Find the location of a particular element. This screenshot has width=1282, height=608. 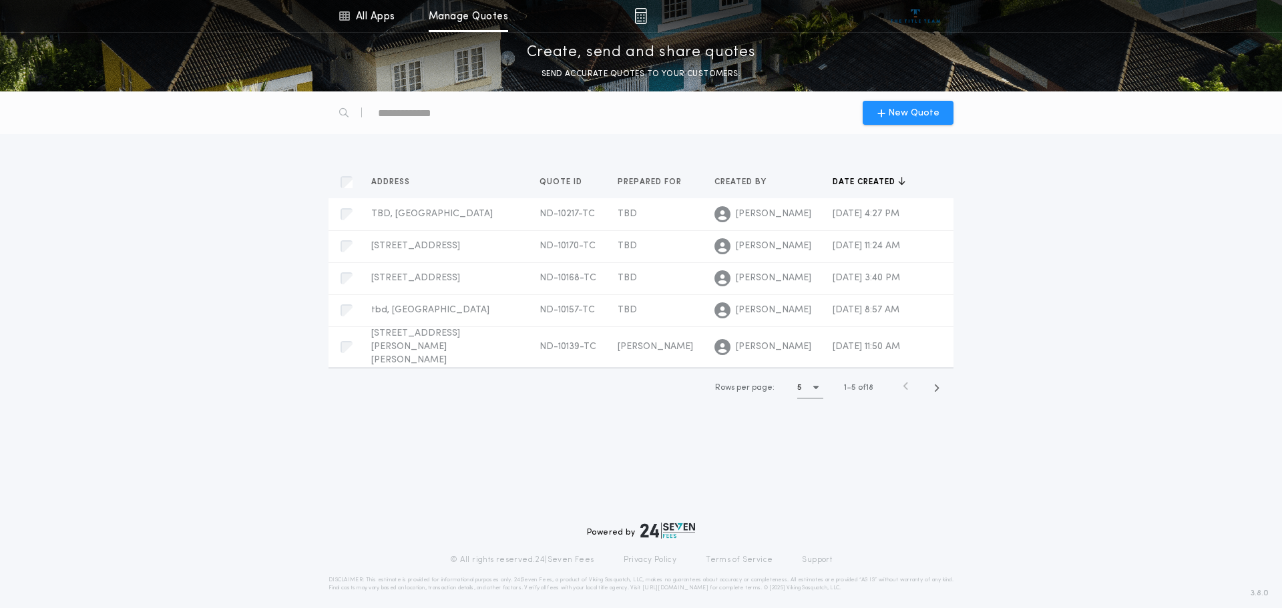

button: Date created is located at coordinates (869, 182).